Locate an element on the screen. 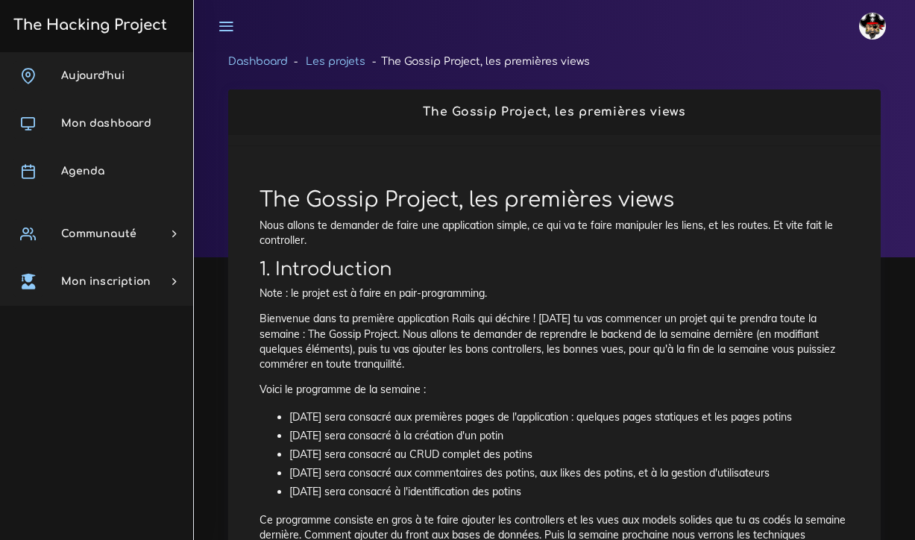 The image size is (915, 540). h2: 1. Introduction is located at coordinates (554, 269).